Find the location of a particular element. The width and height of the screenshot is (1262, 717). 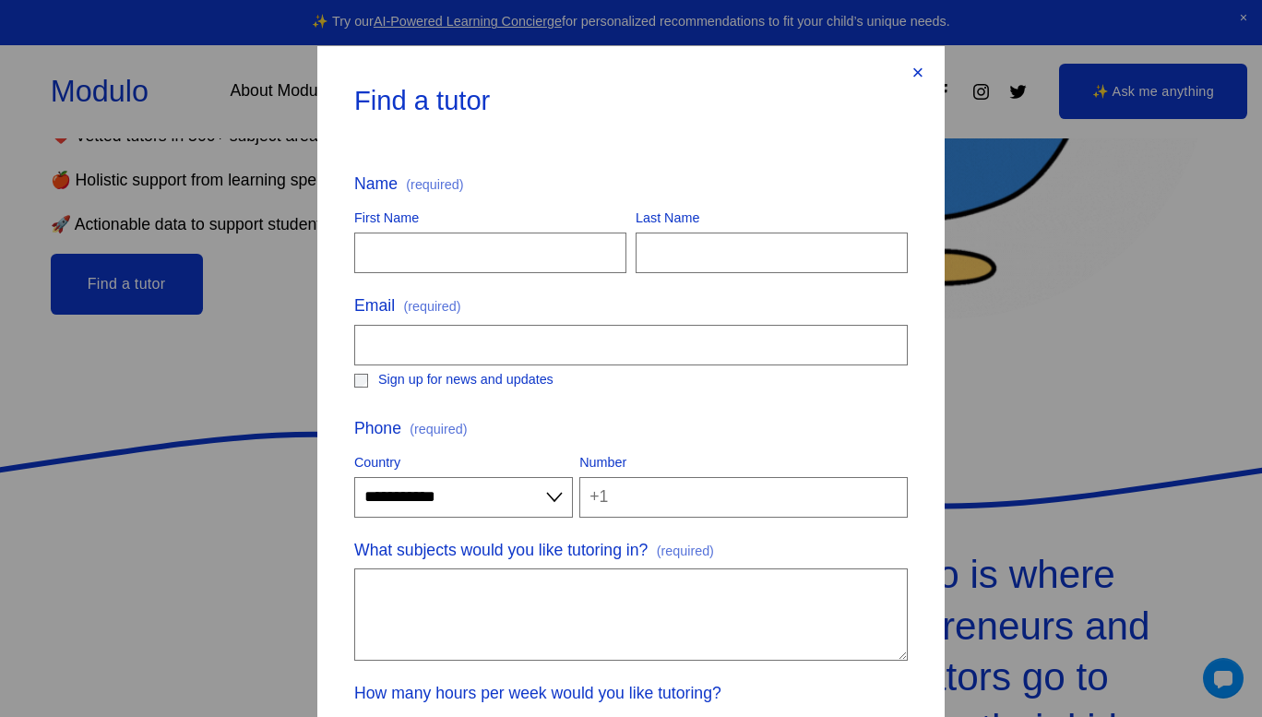

span: Email is located at coordinates (375, 306).